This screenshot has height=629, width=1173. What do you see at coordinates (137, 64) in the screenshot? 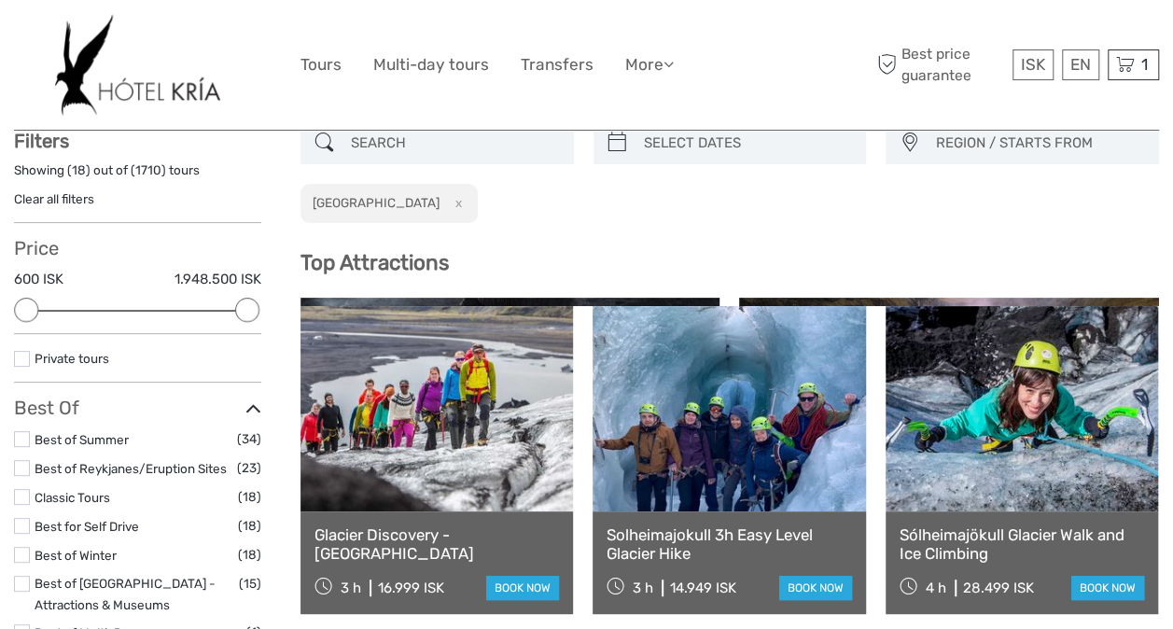
I see `img: 532-e91e591f-ac1d-45f7-9962-d0f146f45aa0_logo_big.jpg` at bounding box center [137, 64].